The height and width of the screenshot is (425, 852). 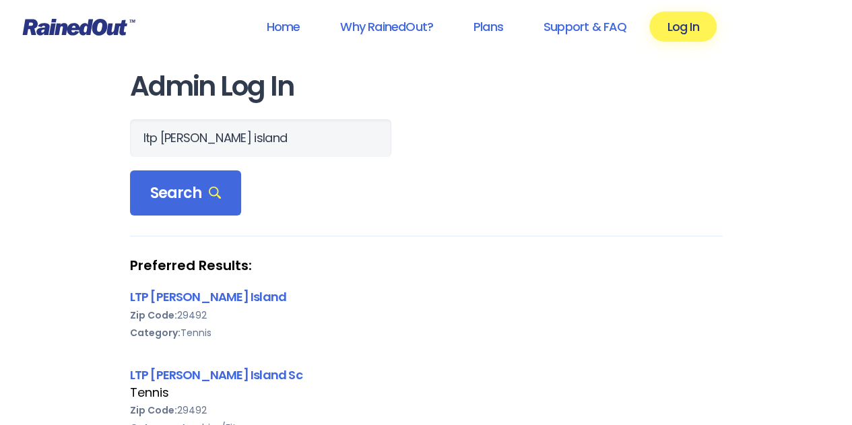 I want to click on a: Log In, so click(x=682, y=26).